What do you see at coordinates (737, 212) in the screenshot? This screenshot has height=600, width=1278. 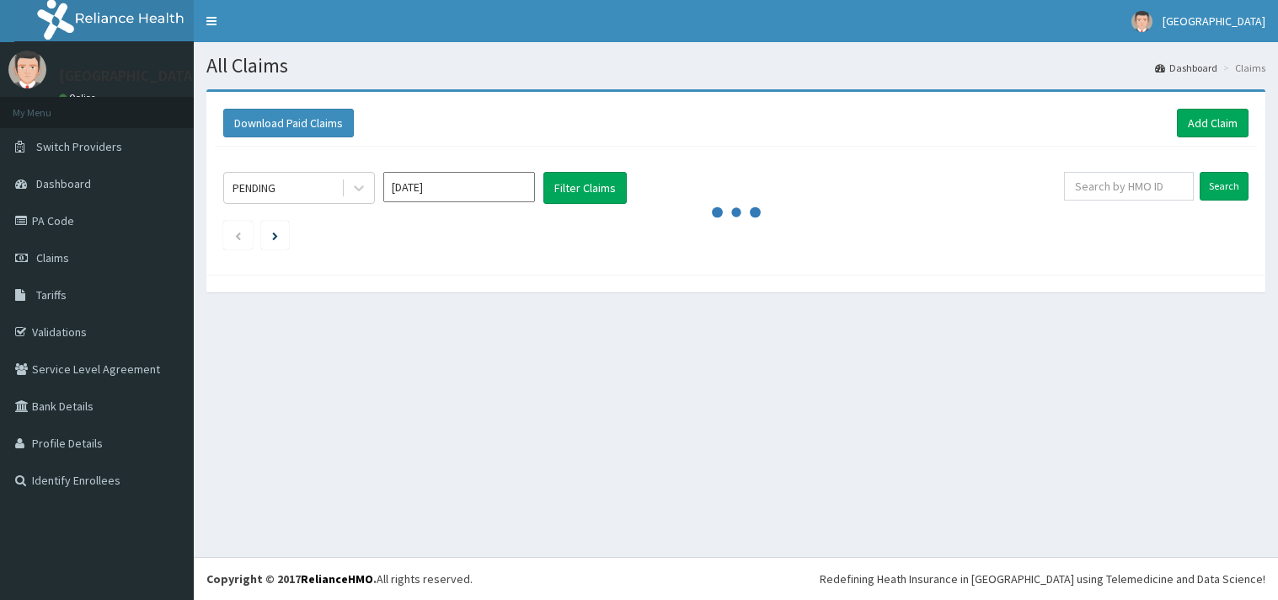 I see `svg: audio-loading` at bounding box center [737, 212].